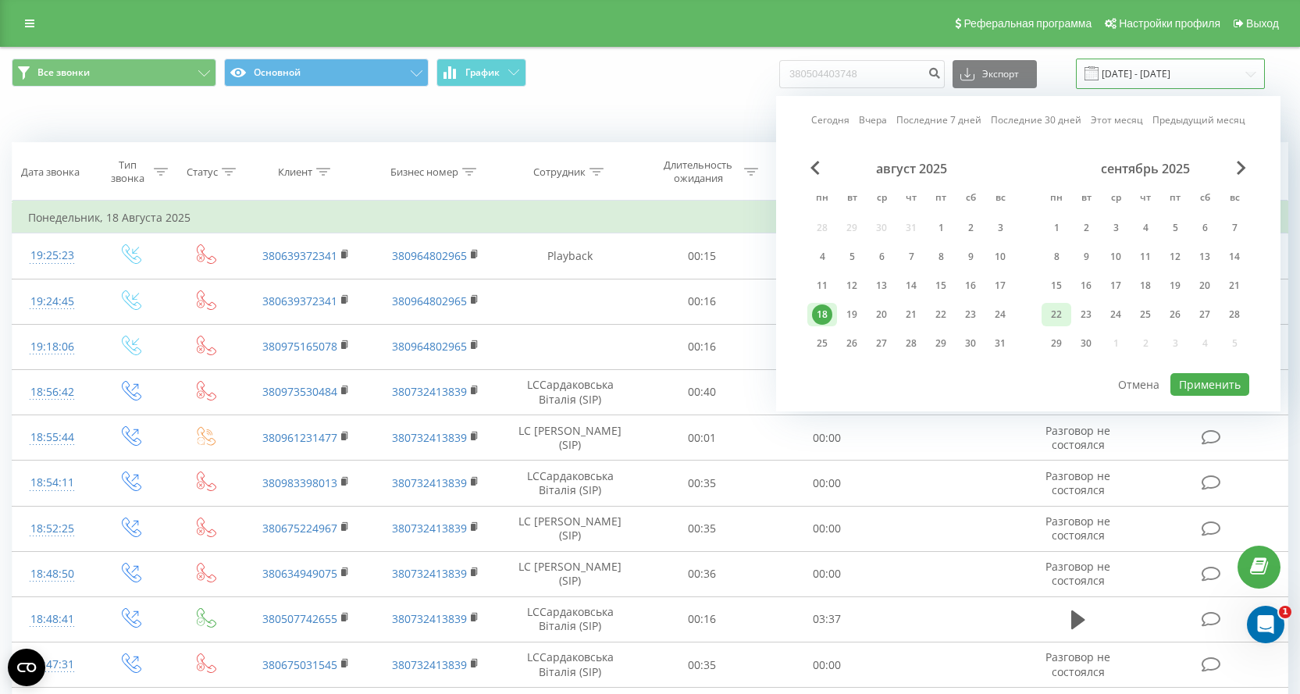 The width and height of the screenshot is (1300, 694). Describe the element at coordinates (852, 199) in the screenshot. I see `abbr: вторник` at that location.